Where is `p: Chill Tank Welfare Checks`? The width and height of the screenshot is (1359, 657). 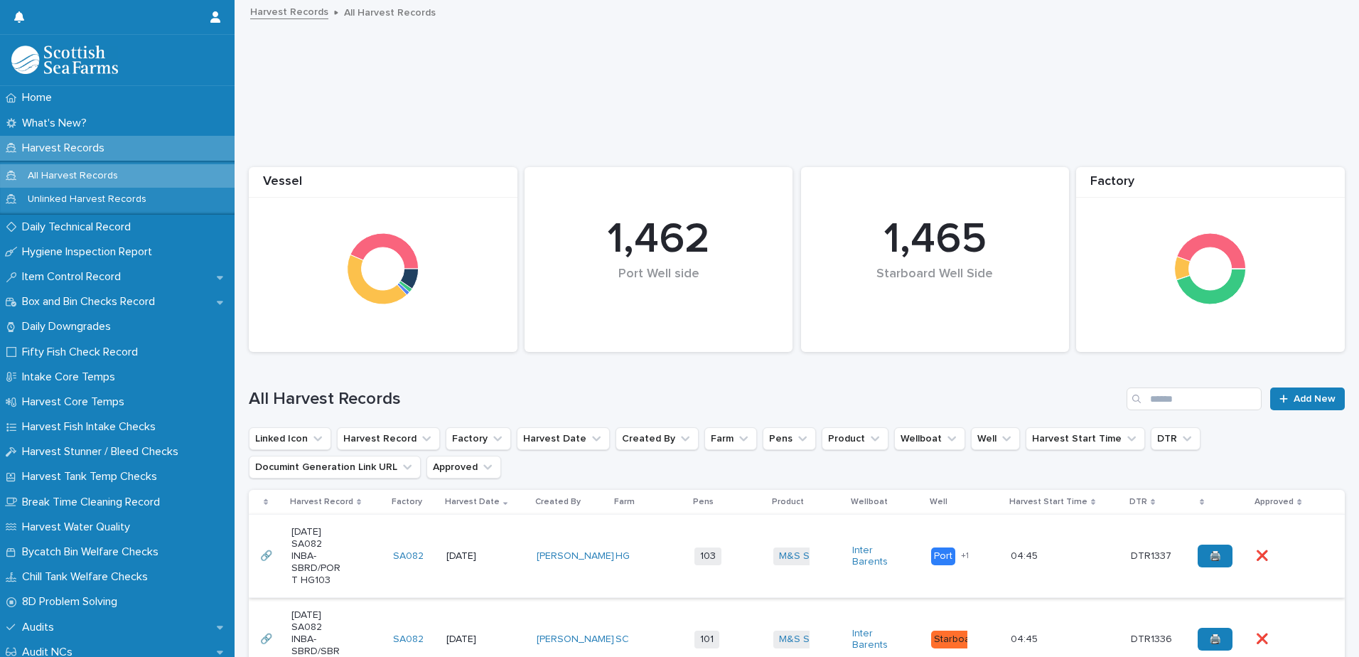 p: Chill Tank Welfare Checks is located at coordinates (87, 576).